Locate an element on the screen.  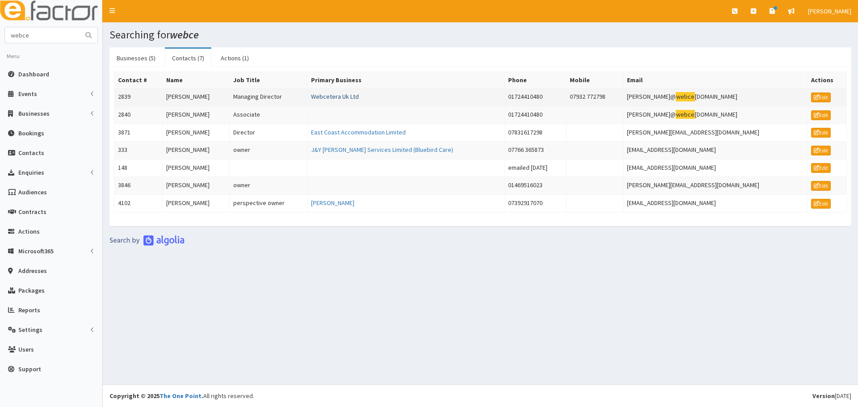
input: Search... is located at coordinates (42, 35).